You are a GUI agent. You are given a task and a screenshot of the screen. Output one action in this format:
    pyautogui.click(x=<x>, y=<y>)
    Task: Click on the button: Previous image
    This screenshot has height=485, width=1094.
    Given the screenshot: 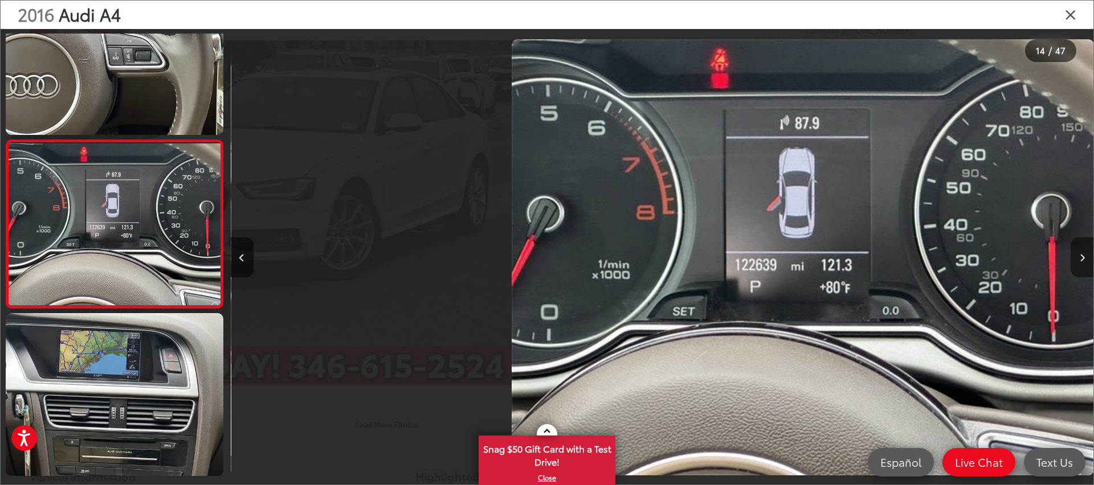 What is the action you would take?
    pyautogui.click(x=242, y=258)
    